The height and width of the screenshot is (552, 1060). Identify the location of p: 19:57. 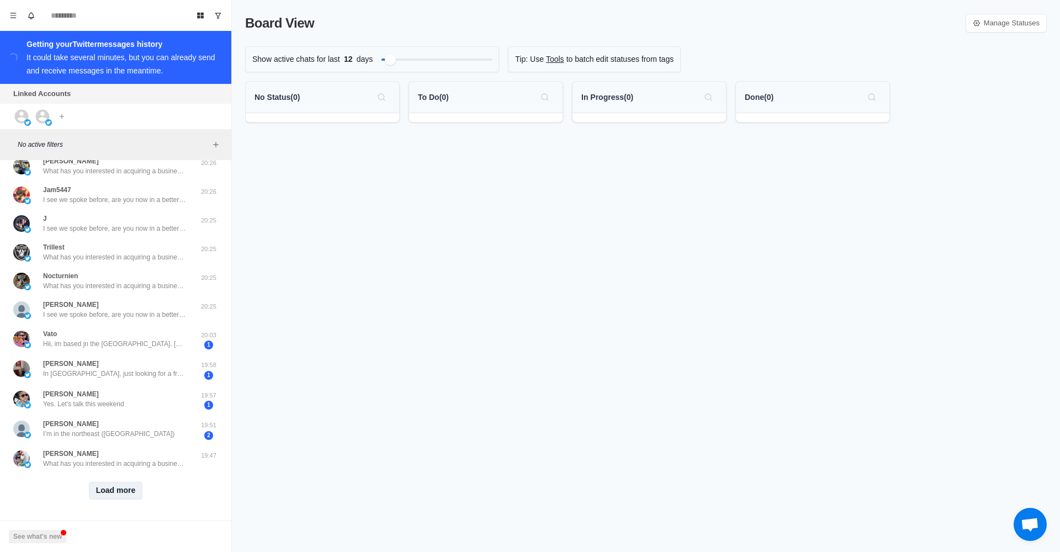
(209, 395).